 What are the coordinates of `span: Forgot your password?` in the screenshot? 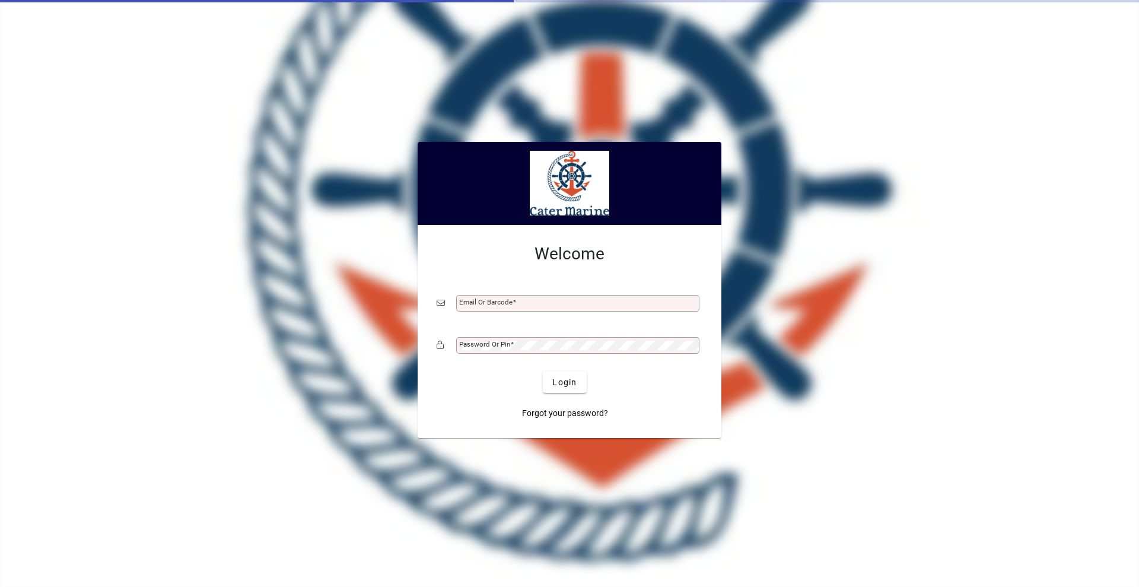 It's located at (565, 413).